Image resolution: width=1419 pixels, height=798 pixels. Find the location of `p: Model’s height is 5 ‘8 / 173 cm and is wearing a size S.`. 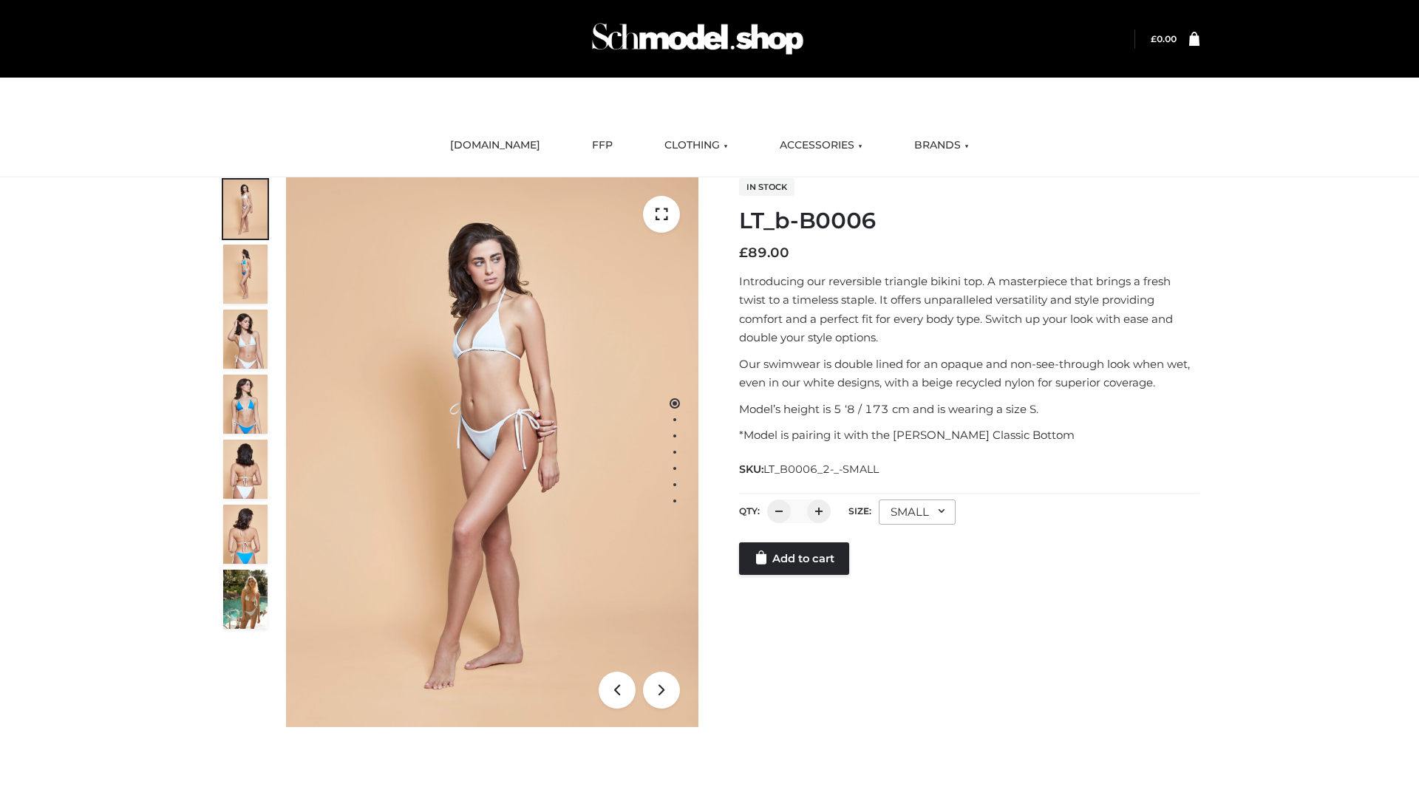

p: Model’s height is 5 ‘8 / 173 cm and is wearing a size S. is located at coordinates (969, 409).